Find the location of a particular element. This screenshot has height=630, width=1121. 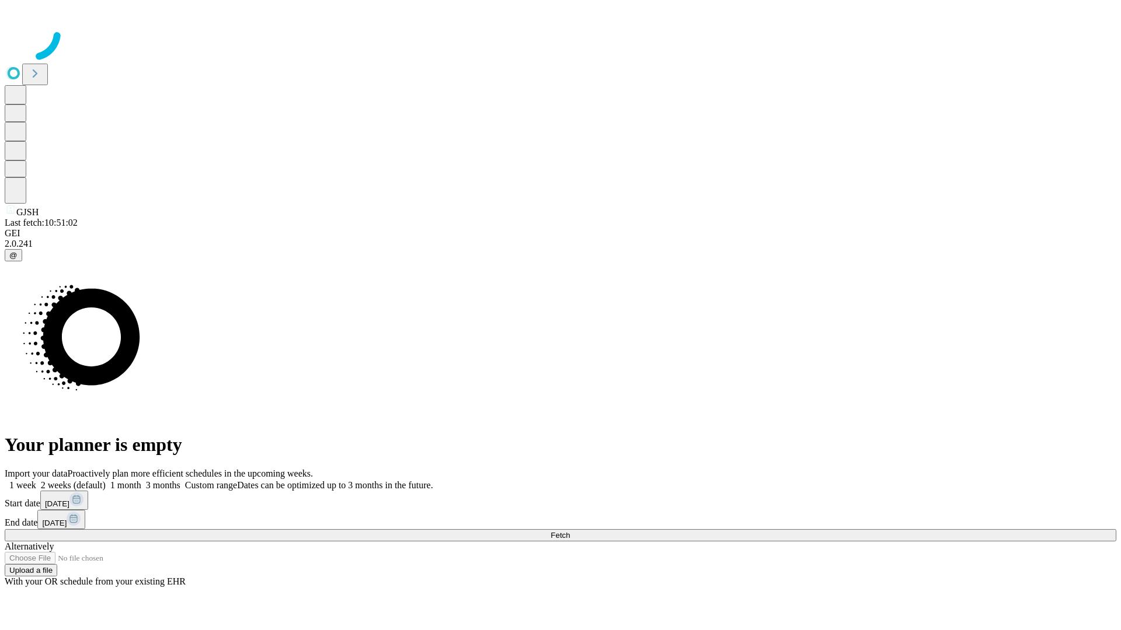

span: 2 weeks (default) is located at coordinates (73, 485).